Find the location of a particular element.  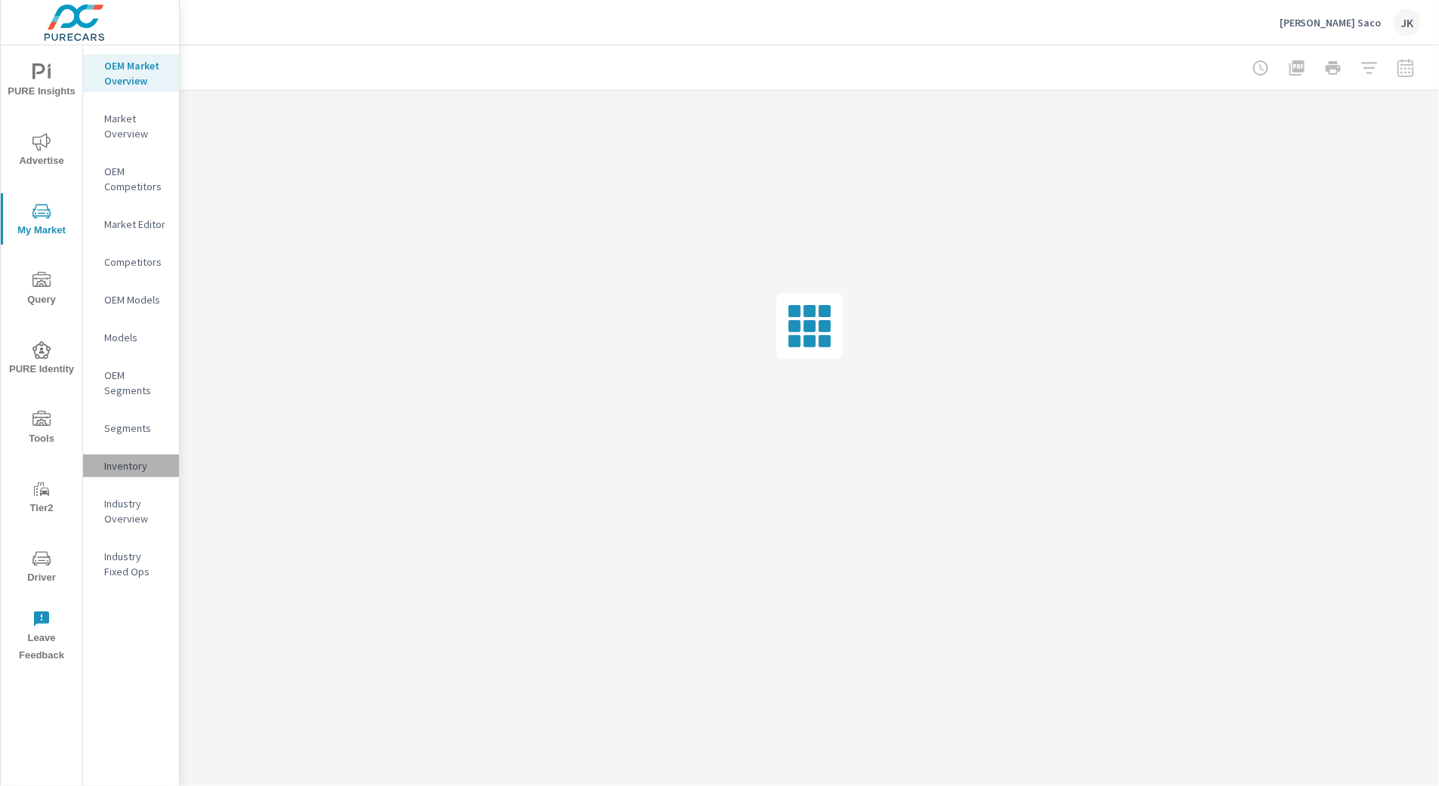

p: OEM Models is located at coordinates (135, 300).